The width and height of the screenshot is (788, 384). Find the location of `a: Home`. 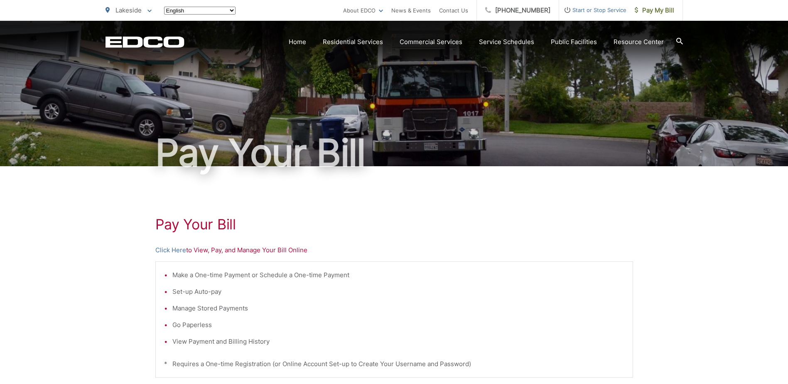

a: Home is located at coordinates (297, 42).